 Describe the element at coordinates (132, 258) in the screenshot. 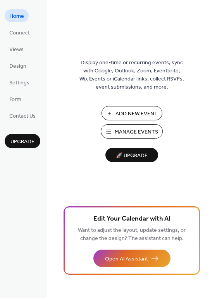

I see `button: Open AI Assistant` at that location.